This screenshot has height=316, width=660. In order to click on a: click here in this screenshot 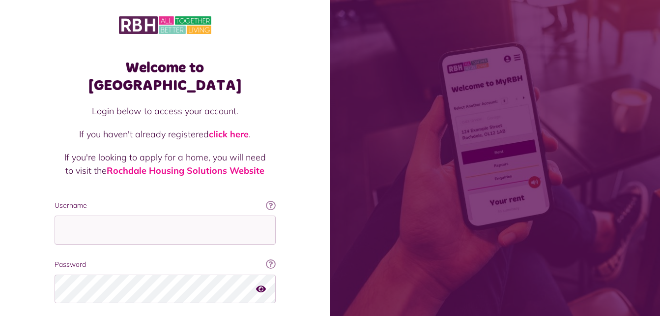, I will do `click(229, 134)`.